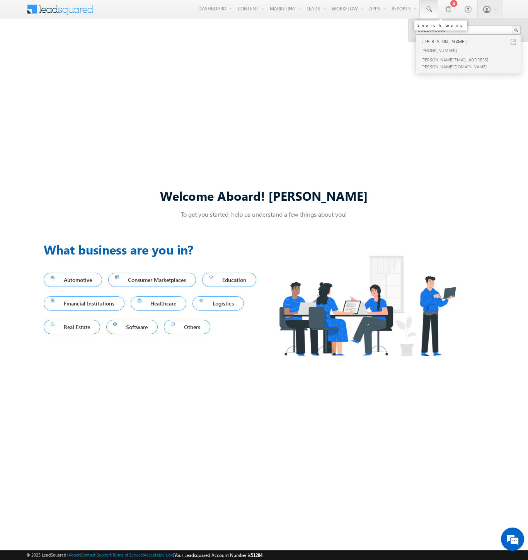  Describe the element at coordinates (367, 306) in the screenshot. I see `img: Industry.png` at that location.